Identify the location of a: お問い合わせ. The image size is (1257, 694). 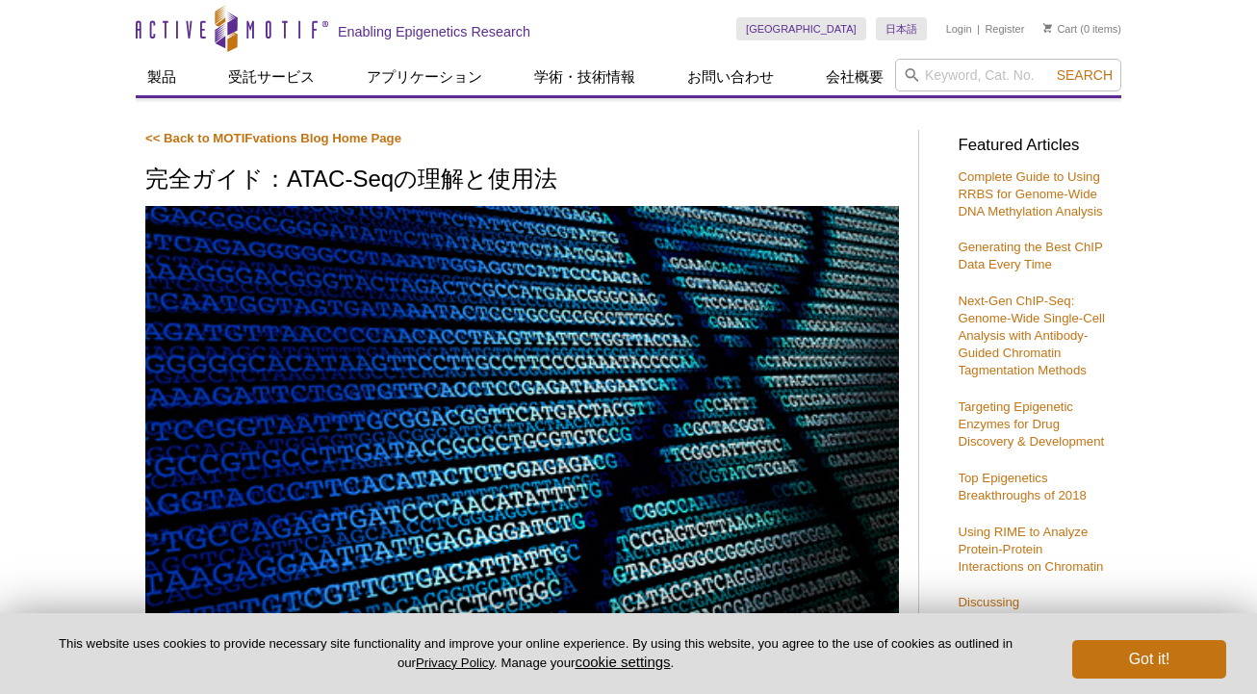
(730, 77).